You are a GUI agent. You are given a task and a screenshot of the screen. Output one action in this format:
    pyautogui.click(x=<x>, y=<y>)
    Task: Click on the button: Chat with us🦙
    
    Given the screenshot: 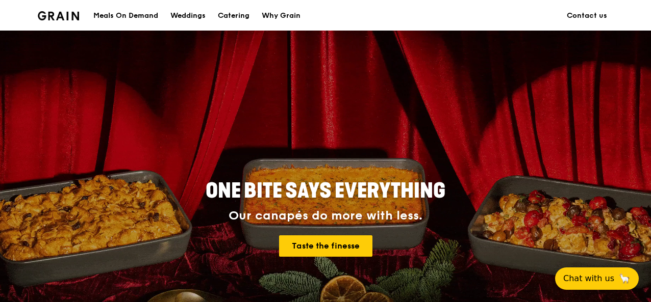 What is the action you would take?
    pyautogui.click(x=597, y=279)
    